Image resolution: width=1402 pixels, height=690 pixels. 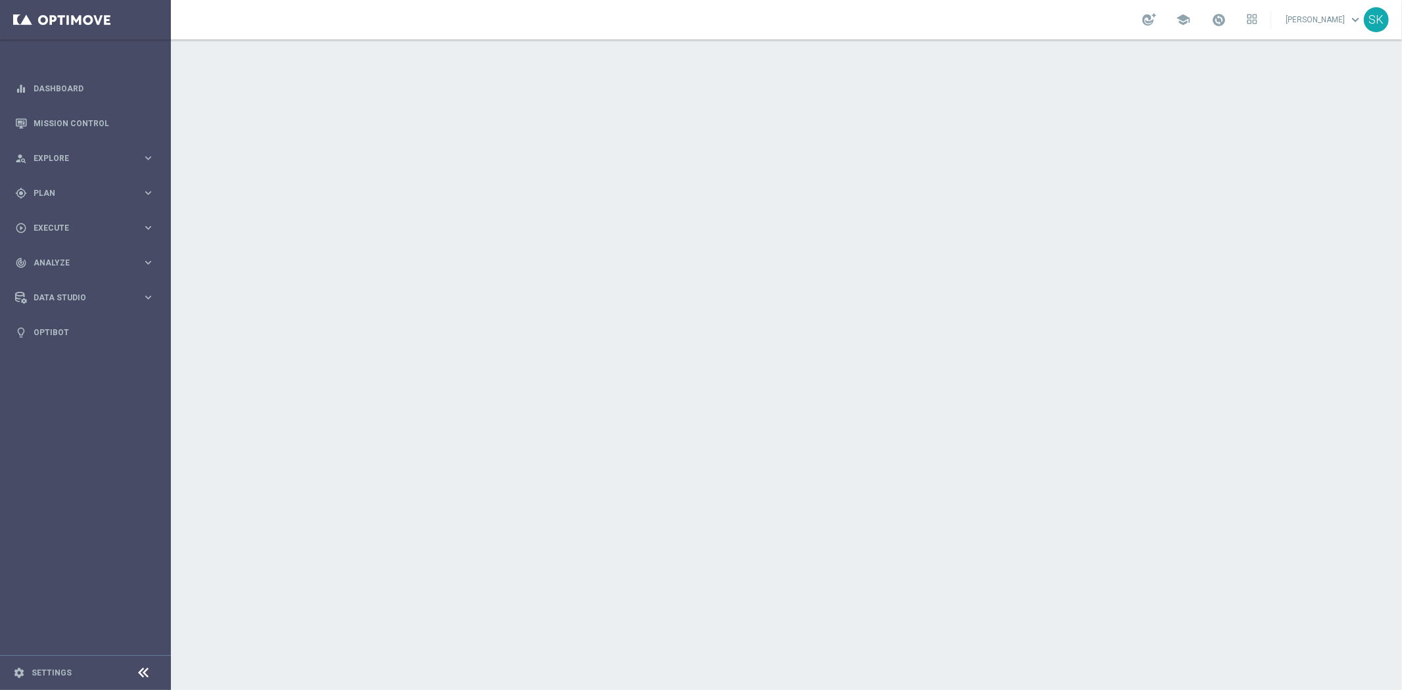 I want to click on div: play_circle_outline Execute keyboard_arrow_right, so click(x=85, y=228).